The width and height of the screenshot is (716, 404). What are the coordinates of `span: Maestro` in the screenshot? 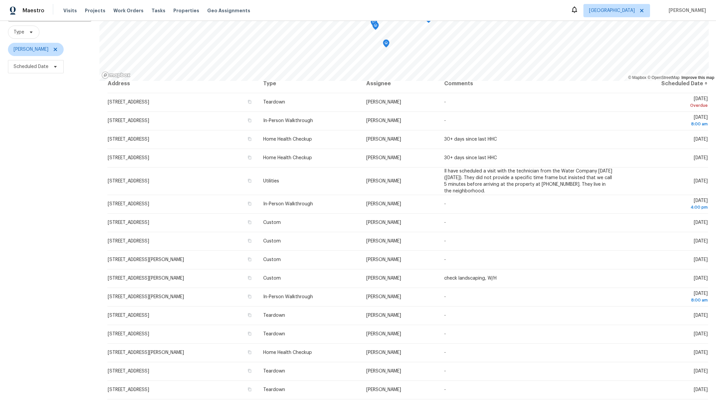 It's located at (33, 11).